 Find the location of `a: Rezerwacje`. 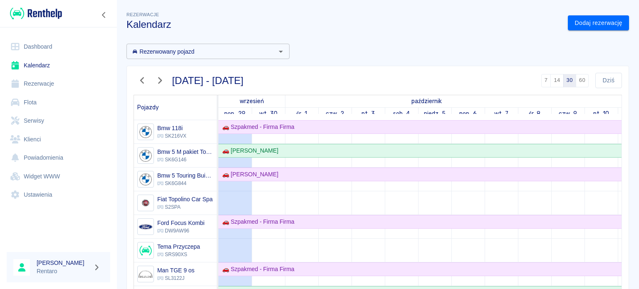

a: Rezerwacje is located at coordinates (58, 84).